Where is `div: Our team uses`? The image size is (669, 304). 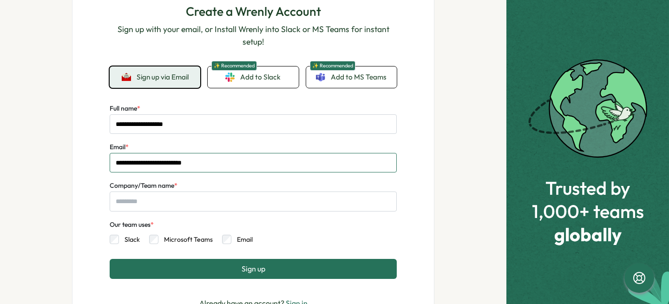 div: Our team uses is located at coordinates (131, 225).